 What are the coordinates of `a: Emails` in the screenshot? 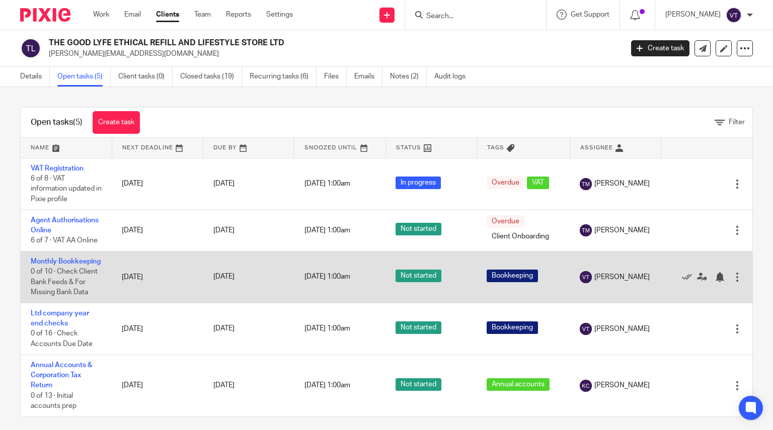 It's located at (368, 76).